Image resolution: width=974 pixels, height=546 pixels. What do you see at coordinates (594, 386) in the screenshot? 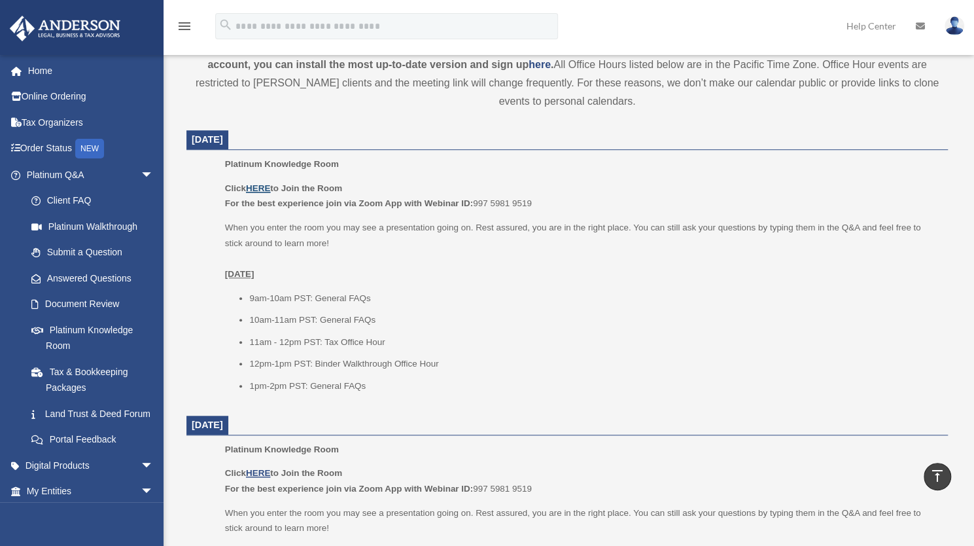
I see `li: 1pm-2pm PST: General FAQs` at bounding box center [594, 386].